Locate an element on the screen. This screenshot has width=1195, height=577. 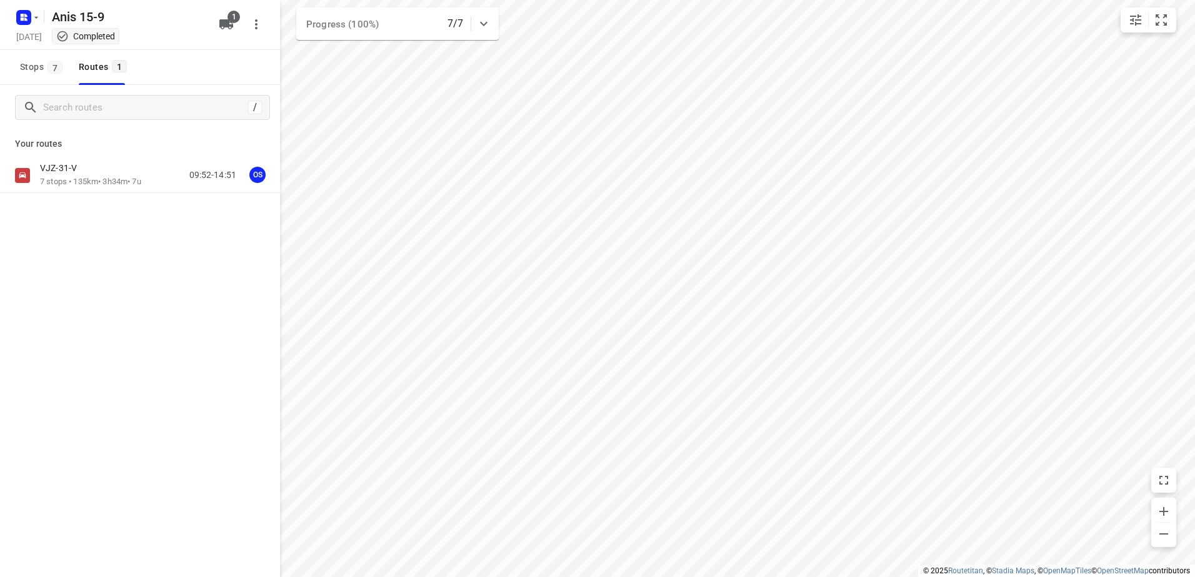
span: Stops is located at coordinates (43, 67).